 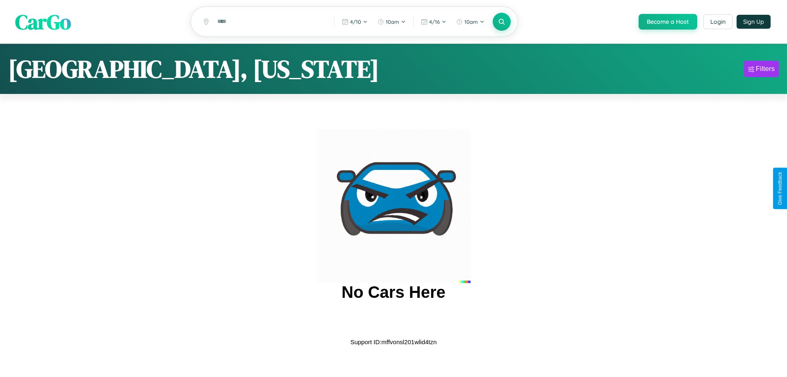 I want to click on button: 4/16, so click(x=434, y=22).